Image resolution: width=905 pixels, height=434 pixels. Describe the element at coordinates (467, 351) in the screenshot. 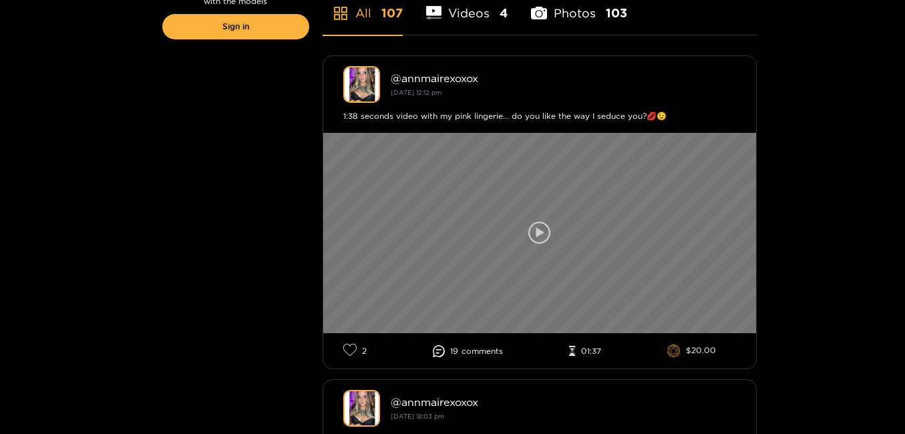

I see `li: 19` at that location.